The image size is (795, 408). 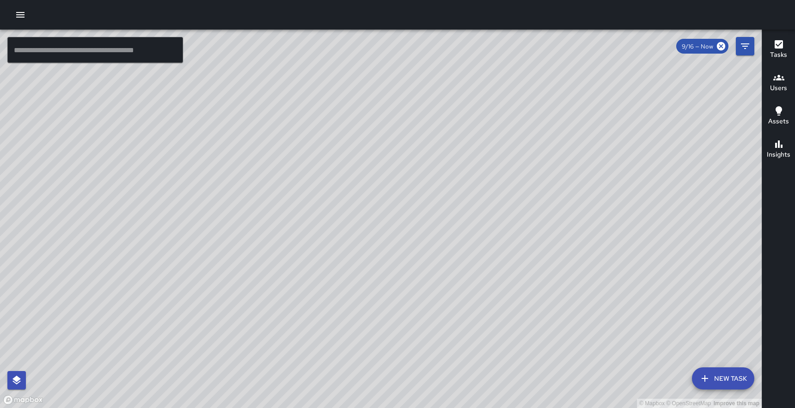 What do you see at coordinates (779, 155) in the screenshot?
I see `h6: Insights` at bounding box center [779, 155].